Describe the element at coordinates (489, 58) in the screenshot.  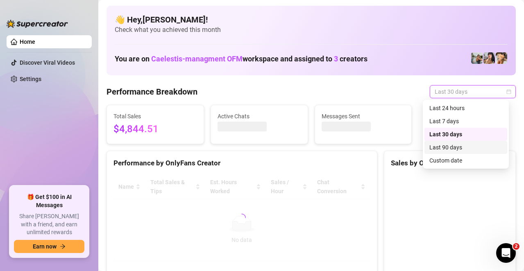
I see `img: Babydanix` at that location.